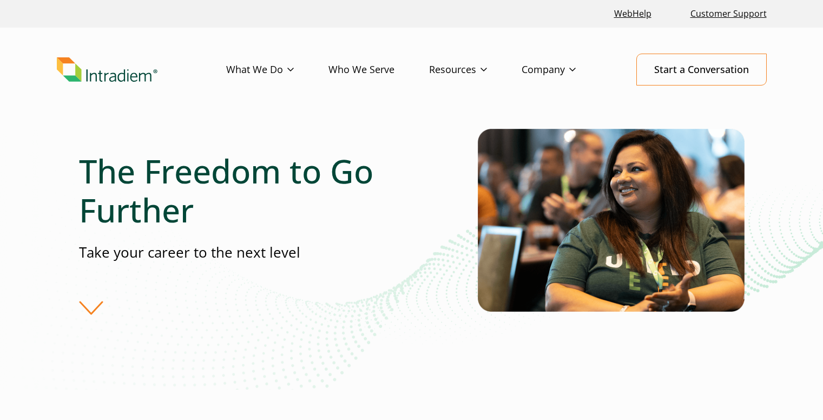 The height and width of the screenshot is (420, 823). What do you see at coordinates (379, 70) in the screenshot?
I see `a: Who We Serve` at bounding box center [379, 70].